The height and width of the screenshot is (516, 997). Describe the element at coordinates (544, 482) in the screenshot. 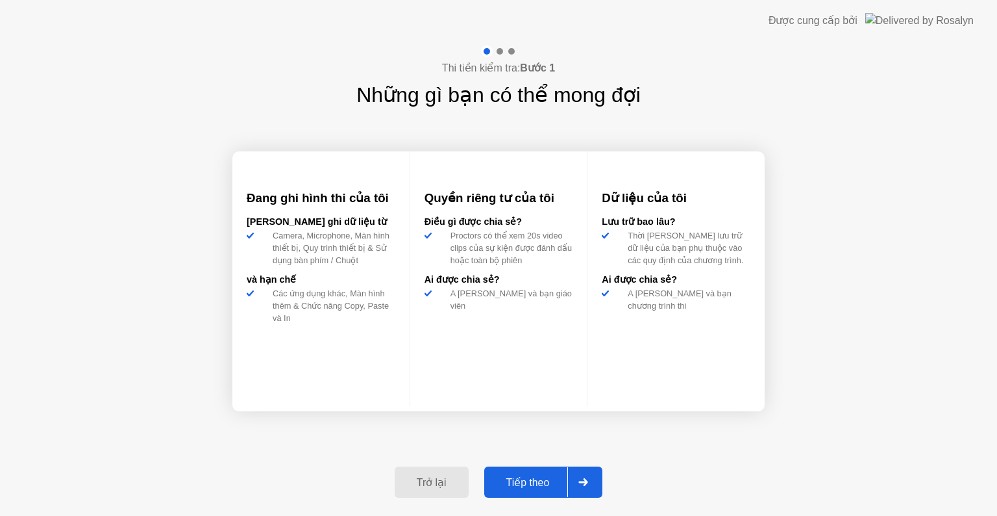

I see `button: Tiếp theo` at that location.